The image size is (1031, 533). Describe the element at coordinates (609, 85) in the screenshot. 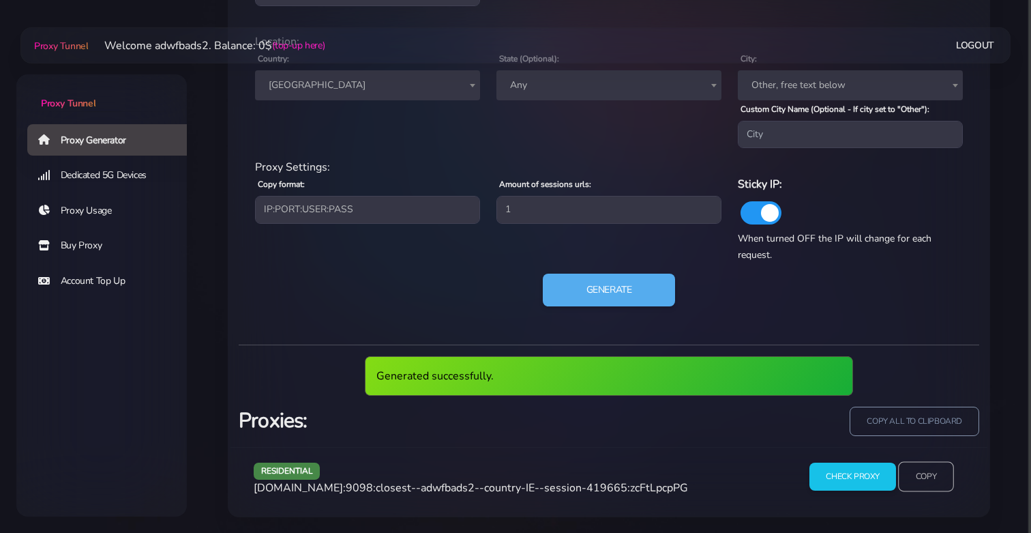

I see `span: Any` at that location.